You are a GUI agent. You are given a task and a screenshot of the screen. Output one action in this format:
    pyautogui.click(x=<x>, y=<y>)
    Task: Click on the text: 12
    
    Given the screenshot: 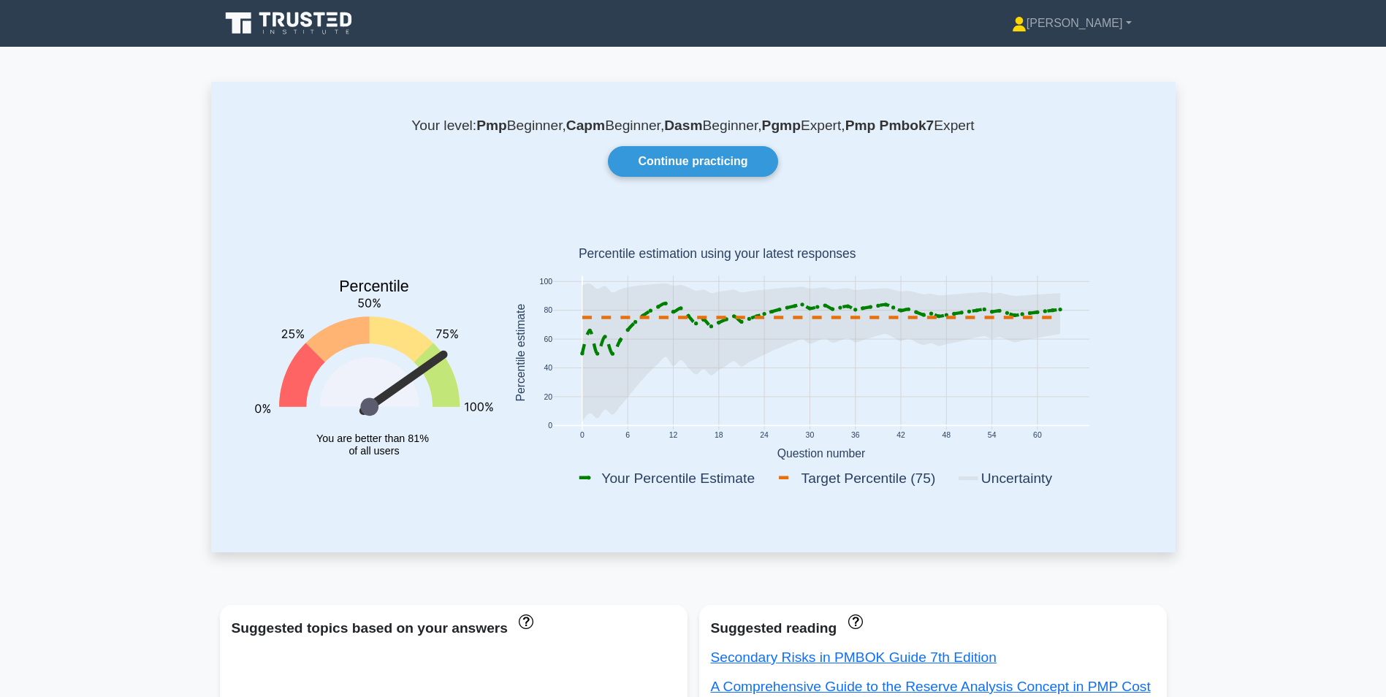 What is the action you would take?
    pyautogui.click(x=673, y=436)
    